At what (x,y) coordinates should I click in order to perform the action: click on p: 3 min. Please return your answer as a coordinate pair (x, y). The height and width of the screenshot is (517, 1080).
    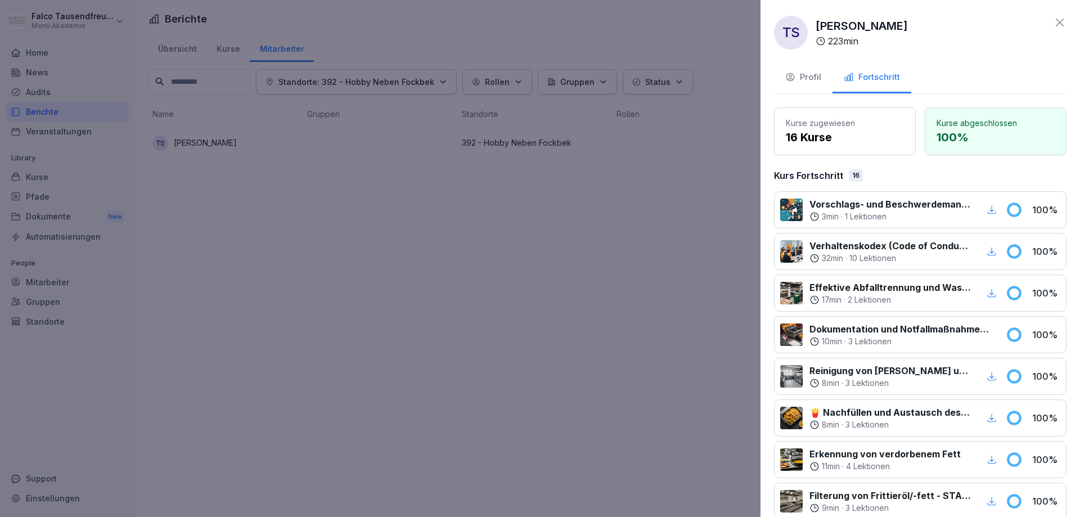
    Looking at the image, I should click on (830, 217).